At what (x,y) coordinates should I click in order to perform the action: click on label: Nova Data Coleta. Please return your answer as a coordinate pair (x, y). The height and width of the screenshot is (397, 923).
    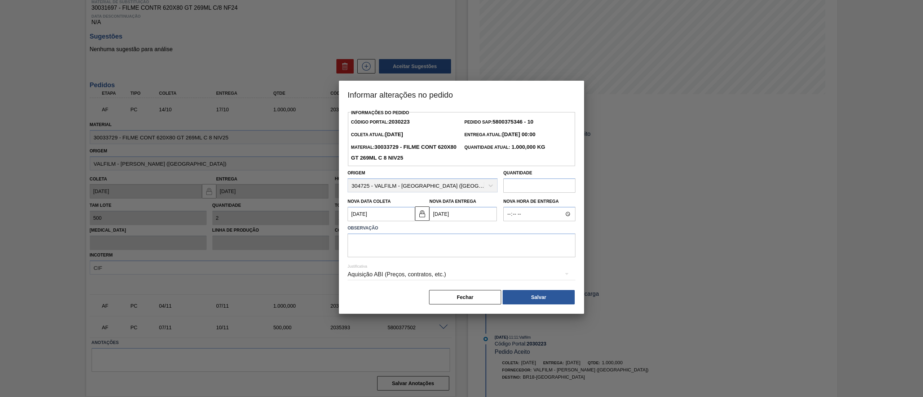
    Looking at the image, I should click on (369, 201).